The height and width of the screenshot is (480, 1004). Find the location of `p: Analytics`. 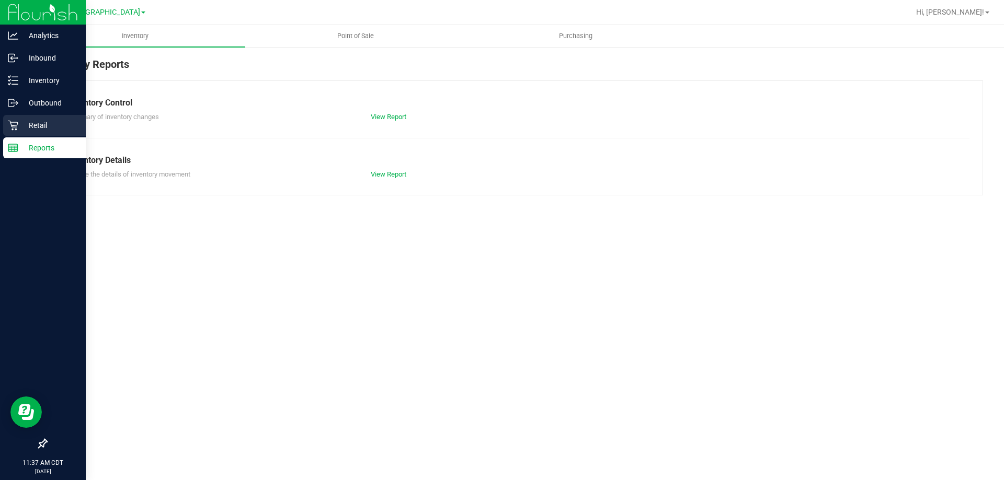

p: Analytics is located at coordinates (50, 36).